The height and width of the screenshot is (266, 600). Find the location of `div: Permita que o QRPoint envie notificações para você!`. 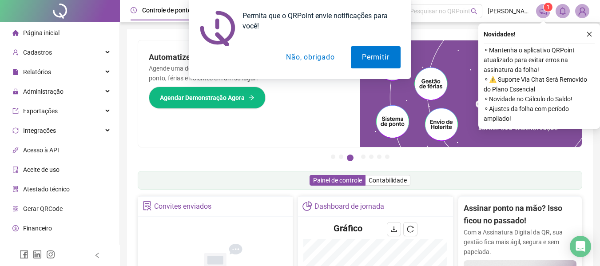

div: Permita que o QRPoint envie notificações para você! is located at coordinates (318, 21).